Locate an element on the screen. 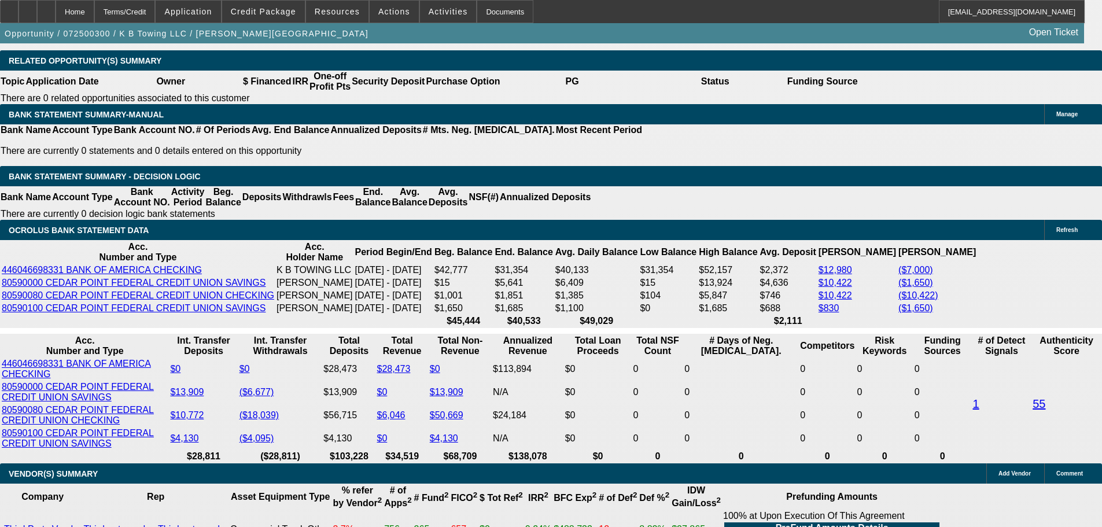  a: 80590100 CEDAR POINT FEDERAL CREDIT UNION SAVINGS is located at coordinates (134, 308).